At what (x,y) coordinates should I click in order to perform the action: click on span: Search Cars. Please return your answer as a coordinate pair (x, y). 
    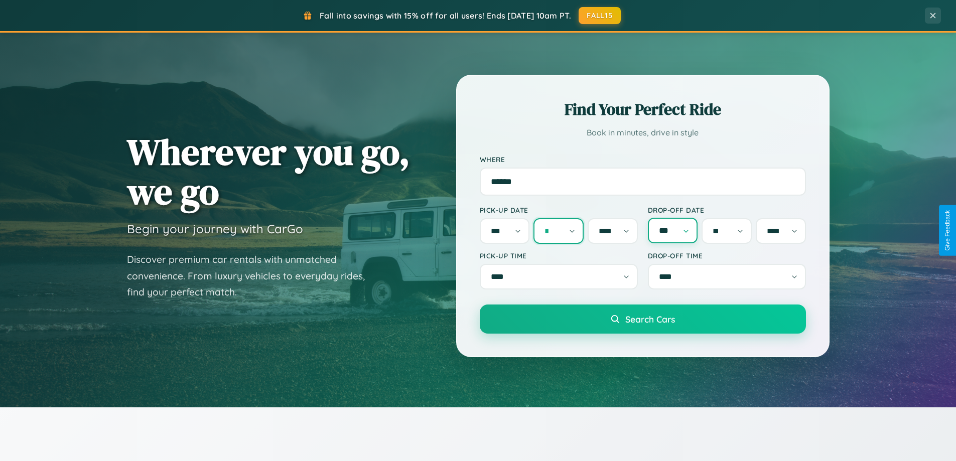
    Looking at the image, I should click on (650, 319).